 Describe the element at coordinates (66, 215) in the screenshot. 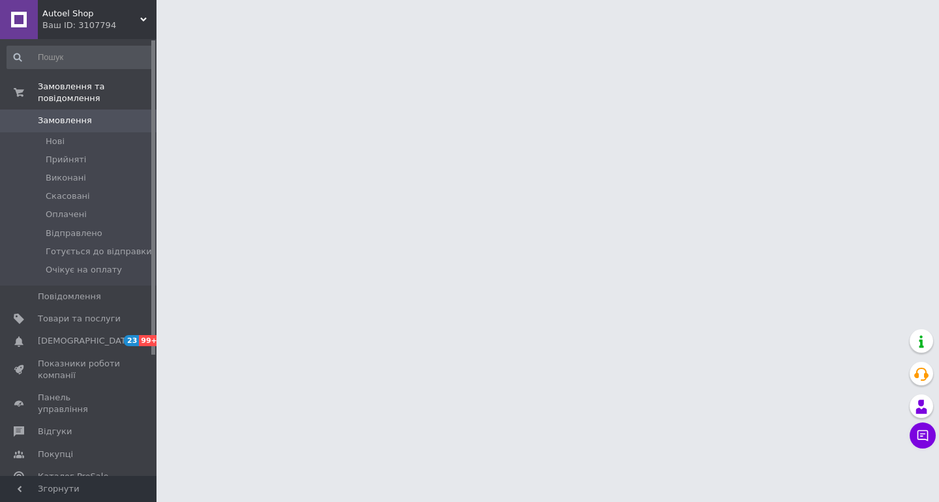

I see `span: Оплачені` at that location.